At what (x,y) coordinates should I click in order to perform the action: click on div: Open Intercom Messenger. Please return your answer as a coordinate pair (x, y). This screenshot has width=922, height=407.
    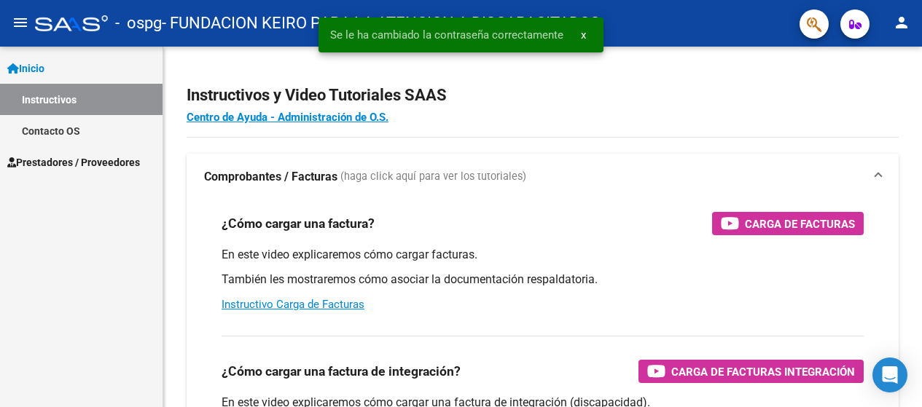
    Looking at the image, I should click on (890, 375).